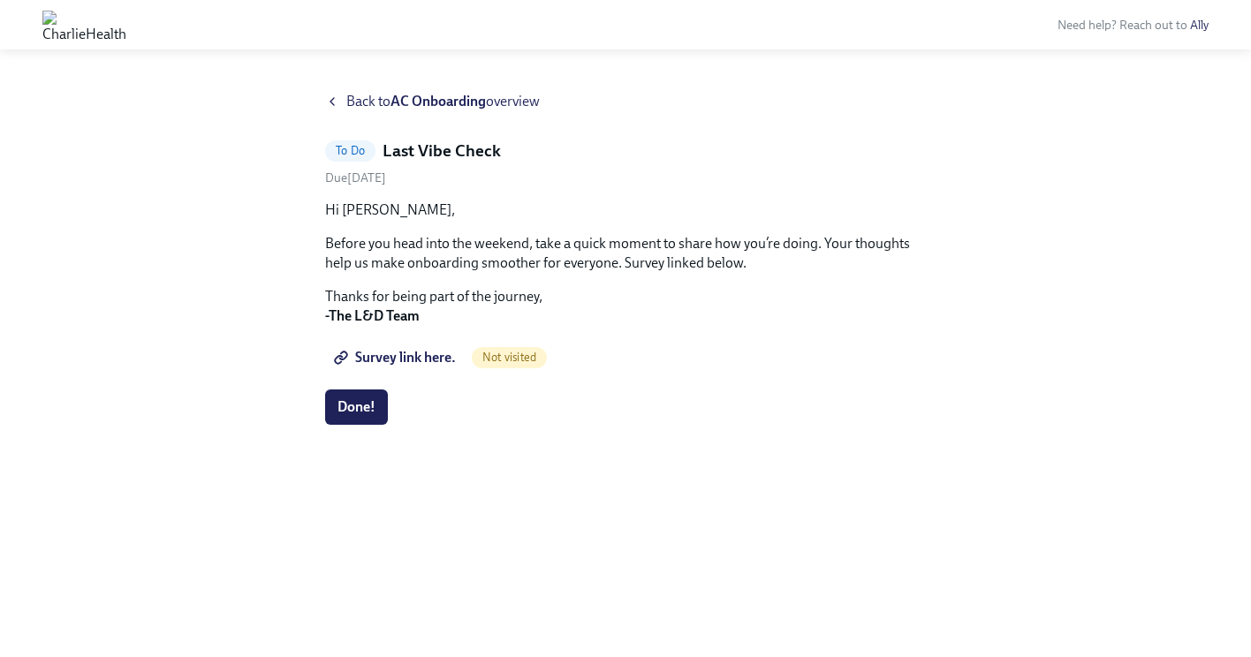  Describe the element at coordinates (438, 101) in the screenshot. I see `strong: AC Onboarding` at that location.